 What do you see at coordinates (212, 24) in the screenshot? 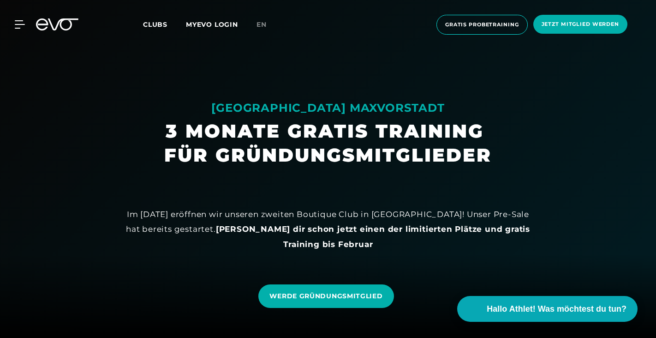
I see `a: MYEVO LOGIN` at bounding box center [212, 24].